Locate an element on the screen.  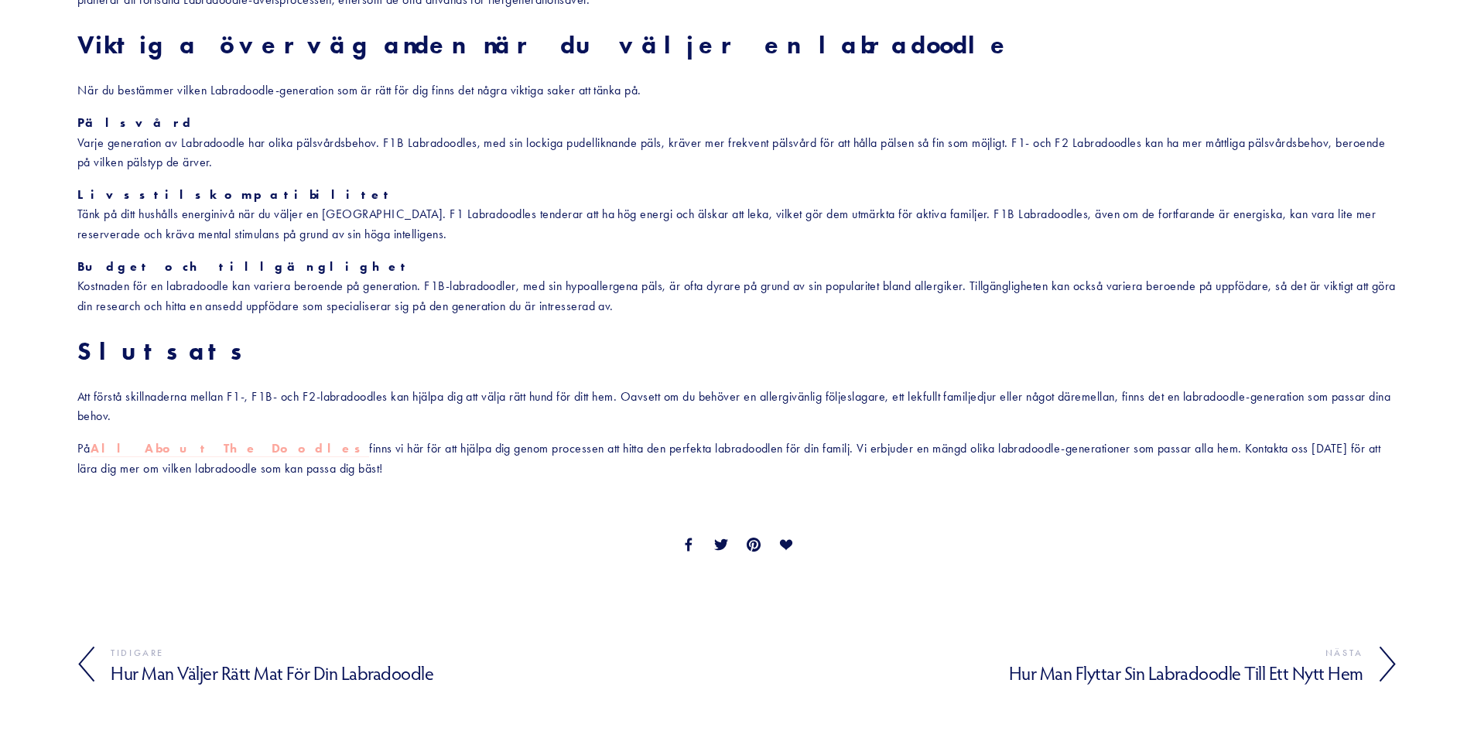
font: Pälsvård is located at coordinates (136, 122).